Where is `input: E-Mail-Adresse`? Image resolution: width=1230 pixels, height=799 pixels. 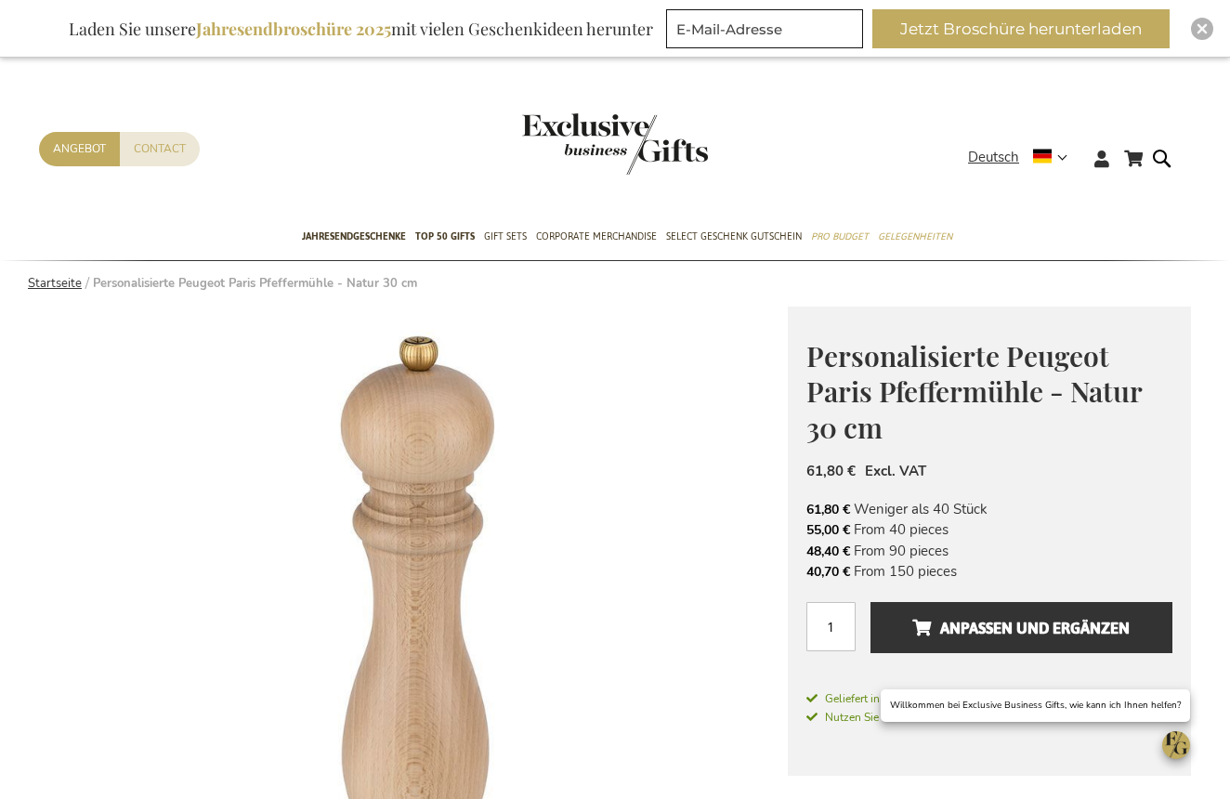 input: E-Mail-Adresse is located at coordinates (765, 29).